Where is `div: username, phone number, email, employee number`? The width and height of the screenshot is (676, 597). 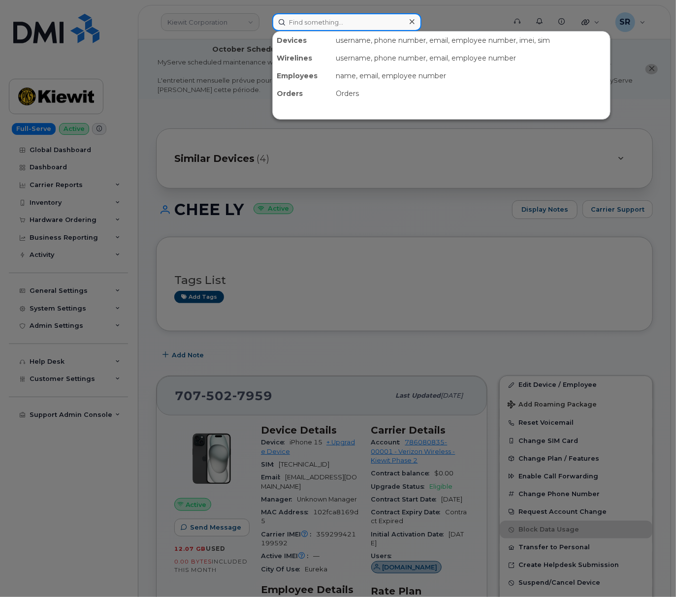
div: username, phone number, email, employee number is located at coordinates (470, 58).